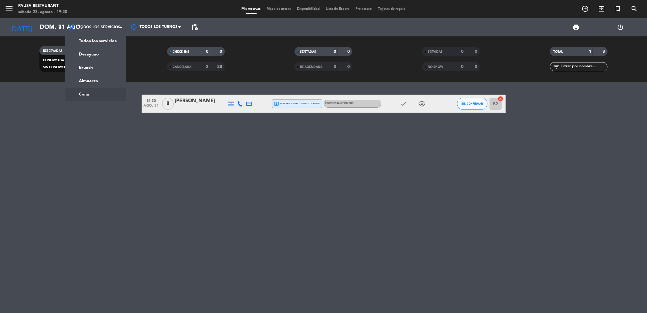 This screenshot has height=313, width=647. I want to click on span: CONFIRMADA, so click(53, 60).